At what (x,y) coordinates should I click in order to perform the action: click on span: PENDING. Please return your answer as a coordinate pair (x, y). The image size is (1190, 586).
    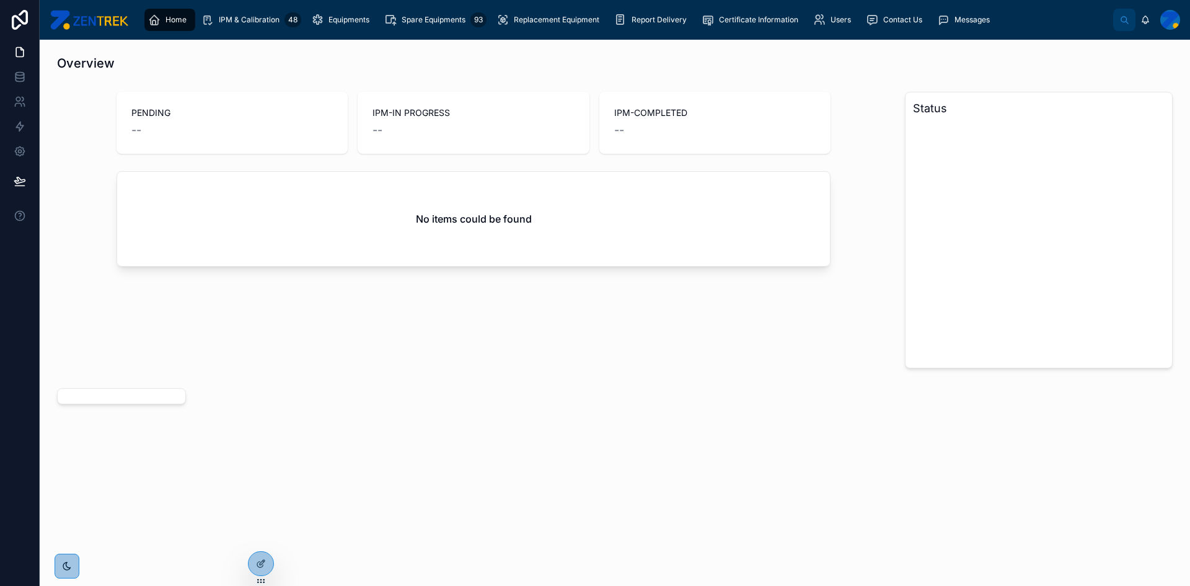
    Looking at the image, I should click on (232, 113).